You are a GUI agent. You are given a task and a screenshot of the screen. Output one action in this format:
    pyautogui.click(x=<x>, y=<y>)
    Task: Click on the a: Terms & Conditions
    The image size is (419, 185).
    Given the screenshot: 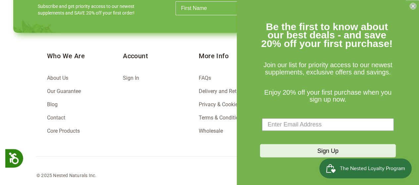 What is the action you would take?
    pyautogui.click(x=221, y=118)
    